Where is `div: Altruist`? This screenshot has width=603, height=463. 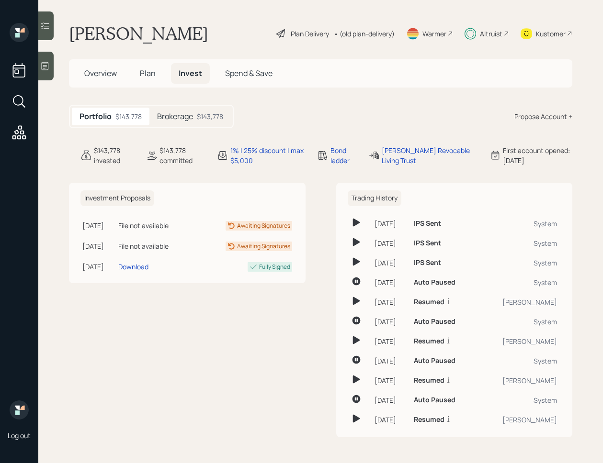 div: Altruist is located at coordinates (491, 34).